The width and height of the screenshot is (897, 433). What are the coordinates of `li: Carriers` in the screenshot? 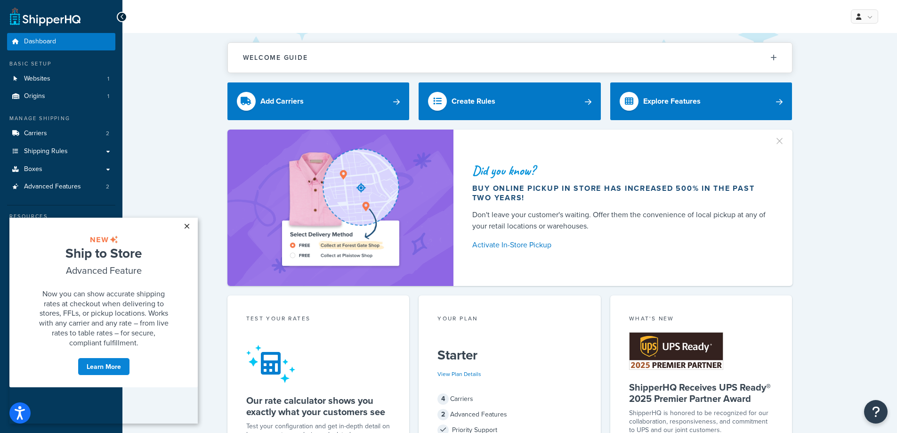 It's located at (61, 133).